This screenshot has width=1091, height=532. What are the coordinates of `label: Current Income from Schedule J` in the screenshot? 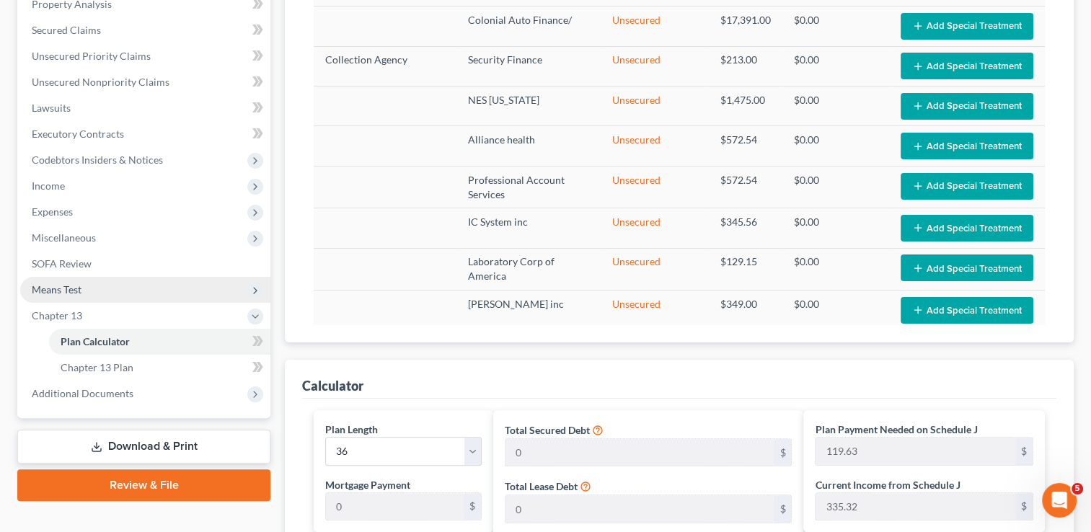 It's located at (887, 485).